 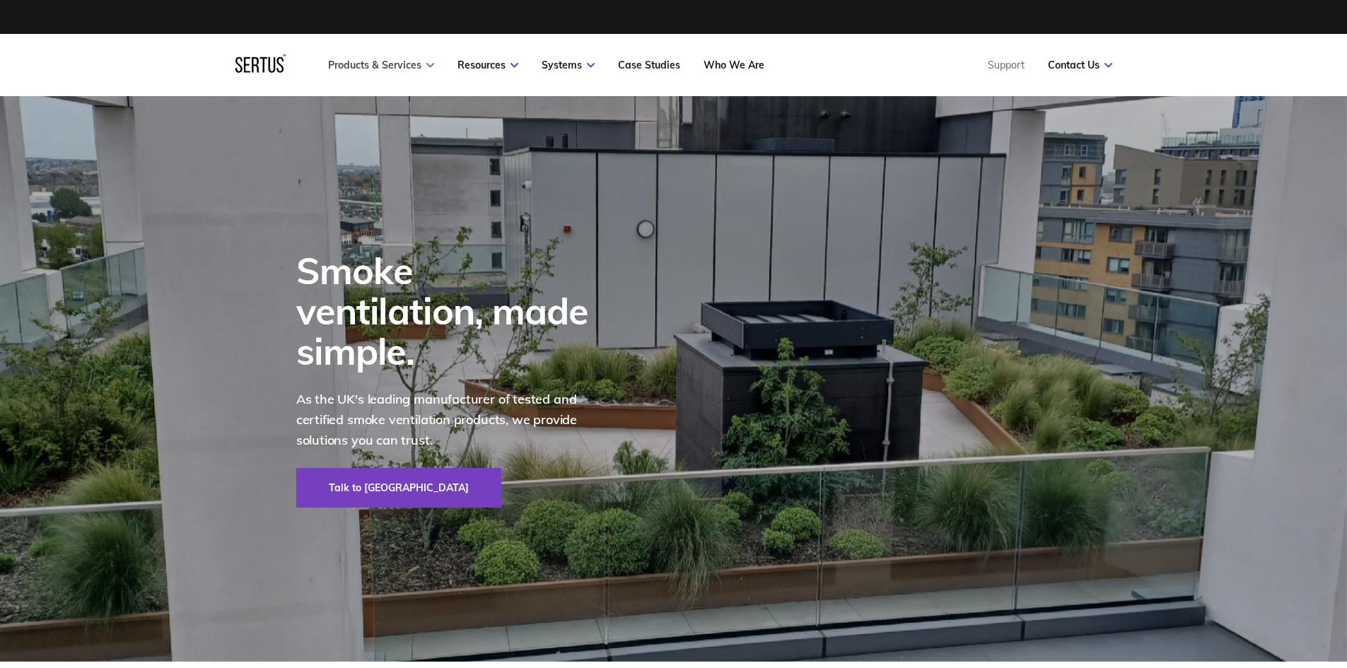 What do you see at coordinates (1080, 65) in the screenshot?
I see `a: Contact Us` at bounding box center [1080, 65].